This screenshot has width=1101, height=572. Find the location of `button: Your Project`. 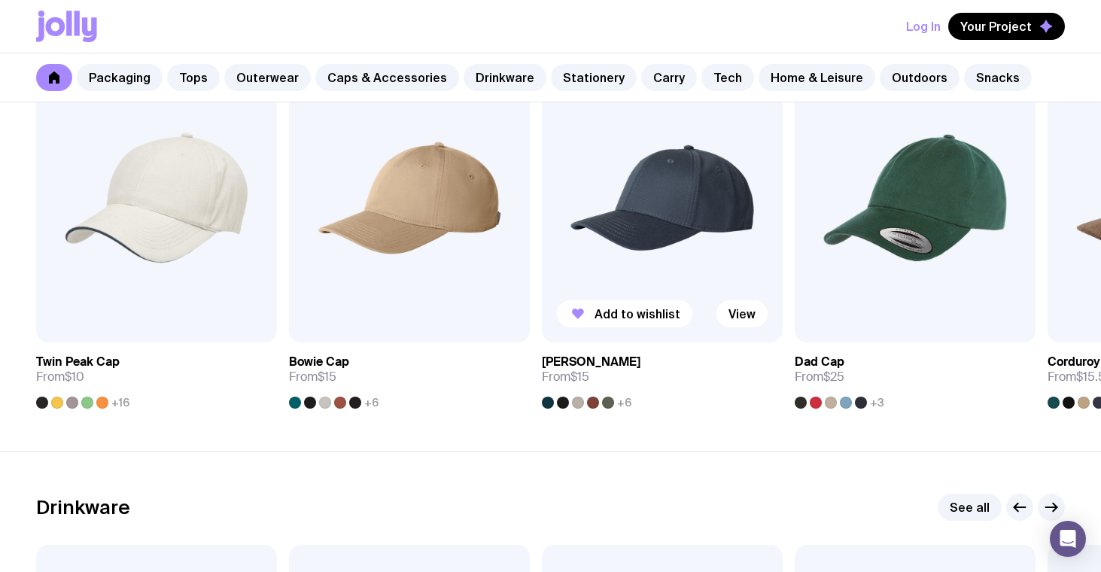

button: Your Project is located at coordinates (1007, 26).